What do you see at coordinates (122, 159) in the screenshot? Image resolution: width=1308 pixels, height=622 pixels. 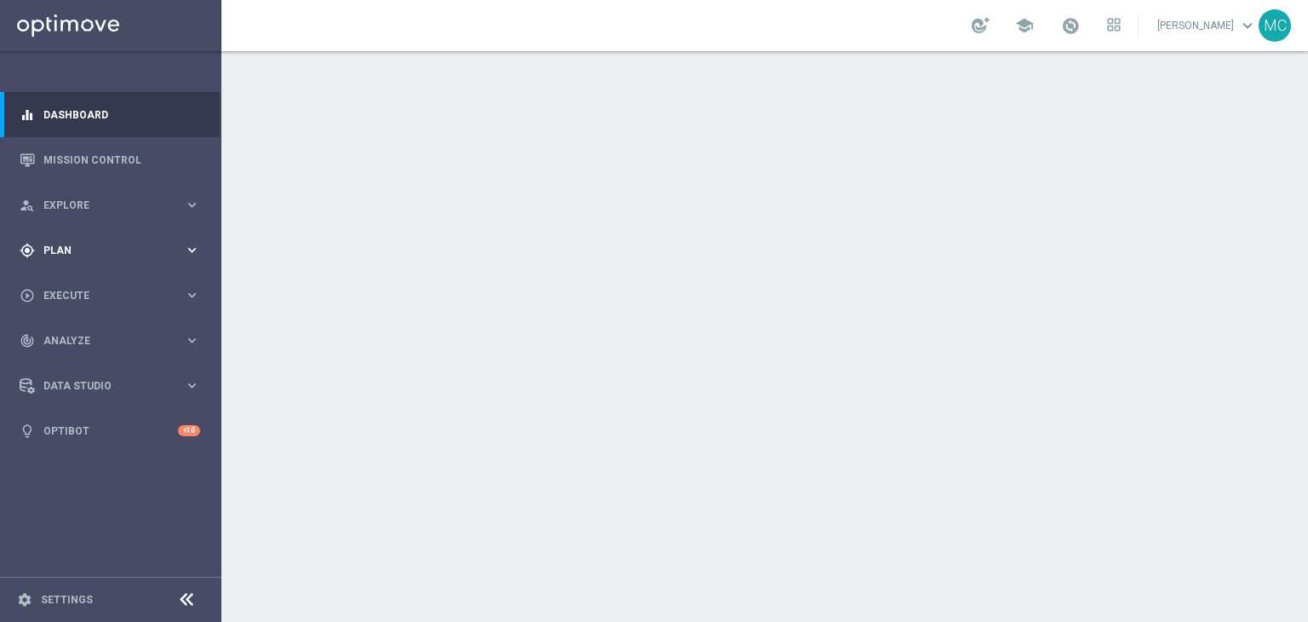 I see `a: Mission Control` at bounding box center [122, 159].